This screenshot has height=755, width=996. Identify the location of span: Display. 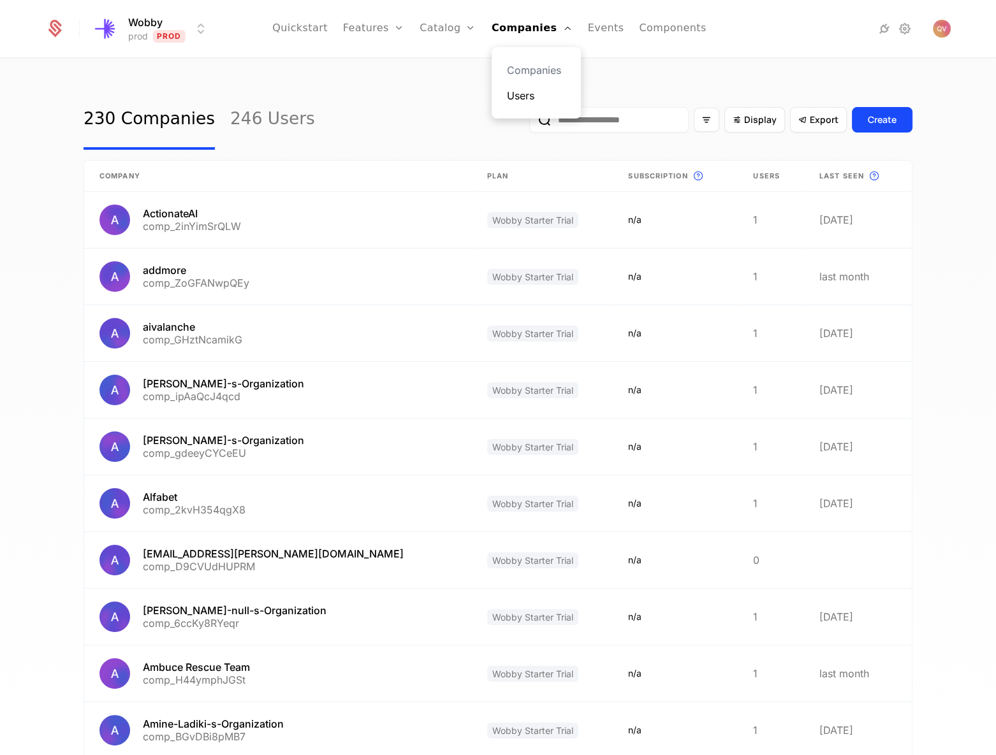
(760, 120).